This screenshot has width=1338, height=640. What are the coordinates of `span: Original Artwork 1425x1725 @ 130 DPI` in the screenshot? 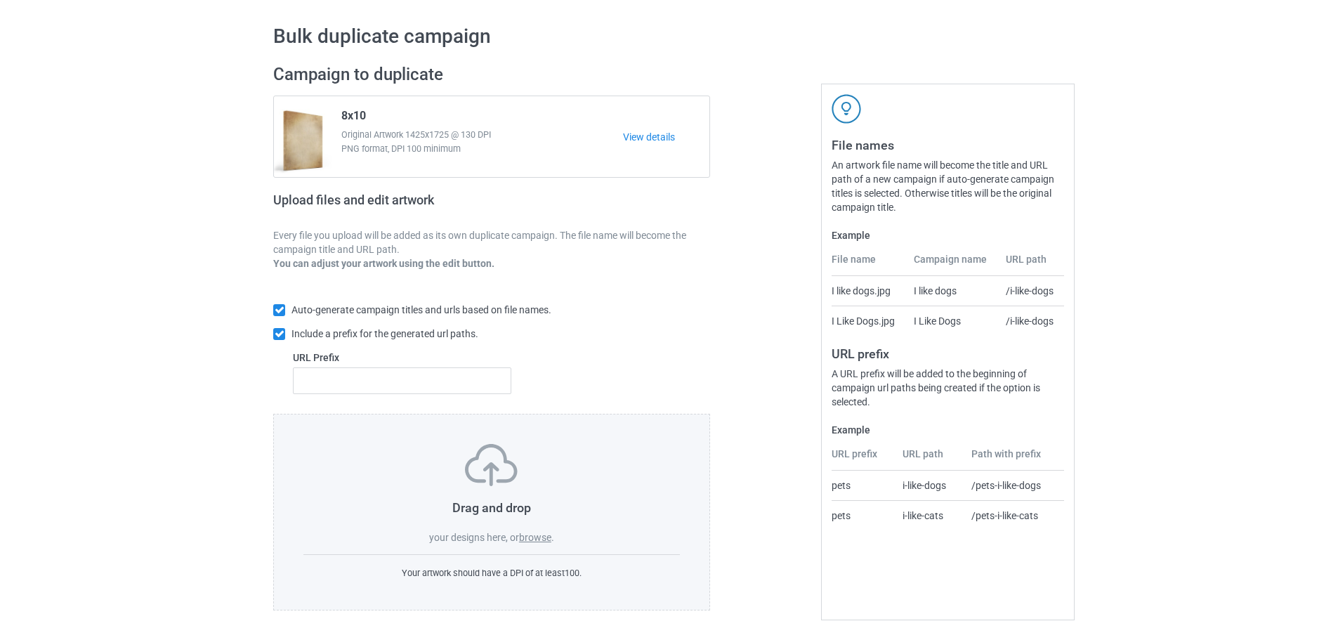 It's located at (482, 135).